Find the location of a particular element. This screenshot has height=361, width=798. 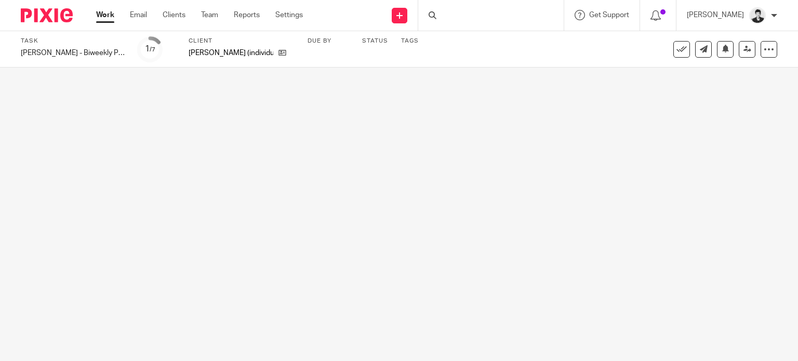

label: Task is located at coordinates (73, 41).